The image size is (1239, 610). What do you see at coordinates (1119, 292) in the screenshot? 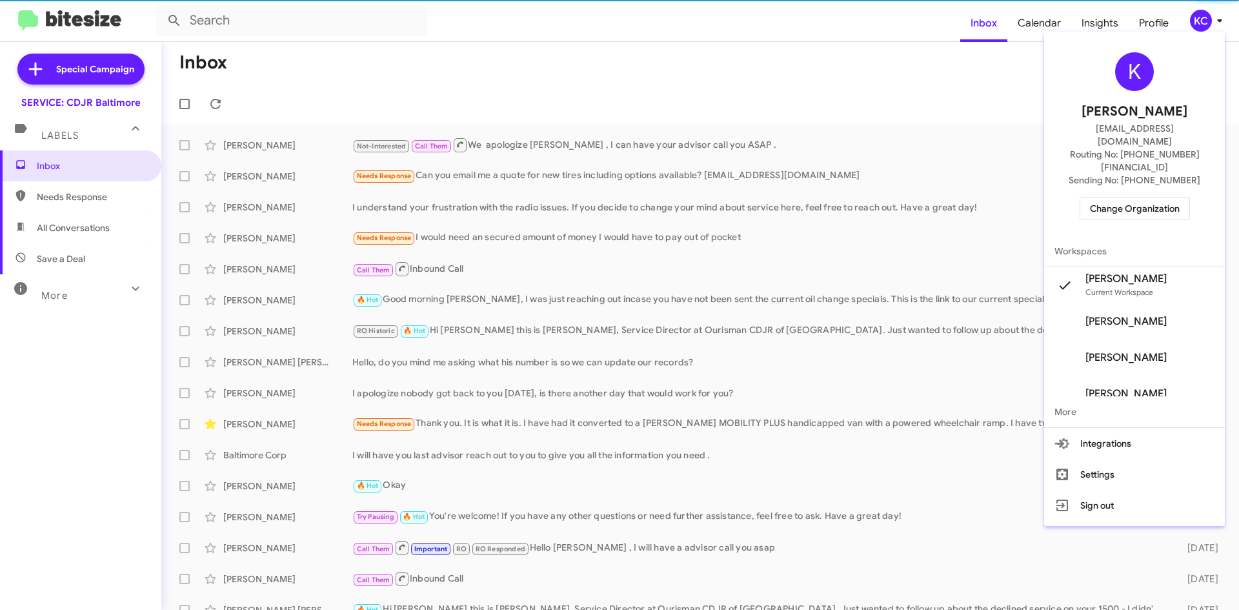
I see `span: Current Workspace` at bounding box center [1119, 292].